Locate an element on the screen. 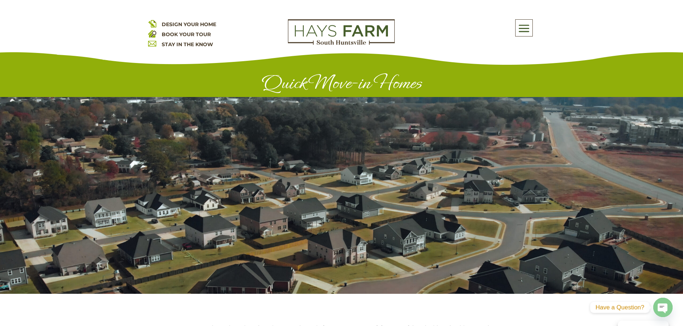 The width and height of the screenshot is (683, 326). a: STAY IN THE KNOW is located at coordinates (187, 44).